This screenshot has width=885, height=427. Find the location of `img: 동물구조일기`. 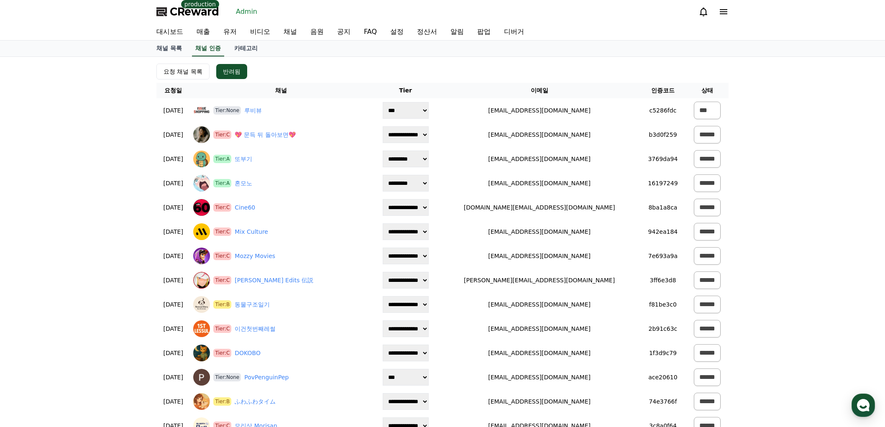

img: 동물구조일기 is located at coordinates (202, 305).